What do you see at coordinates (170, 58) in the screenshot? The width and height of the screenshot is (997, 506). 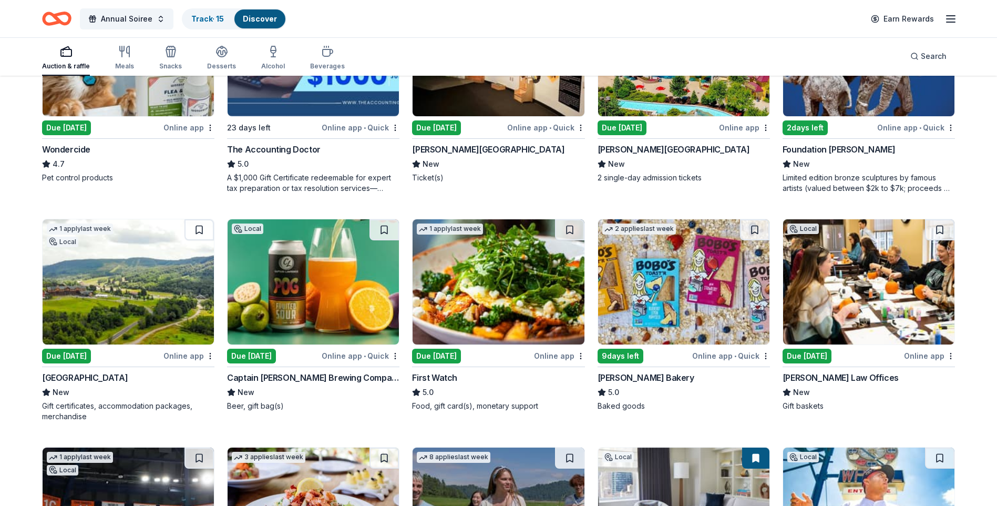 I see `button: Snacks` at bounding box center [170, 58].